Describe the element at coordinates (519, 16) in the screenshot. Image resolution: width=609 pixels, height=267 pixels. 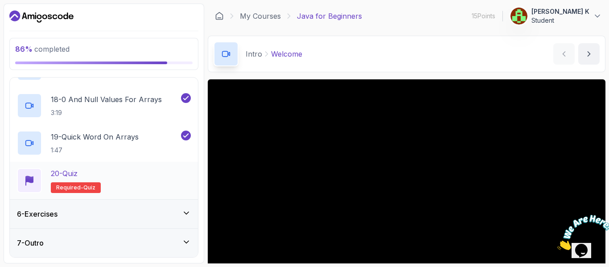
I see `img: user profile image` at that location.